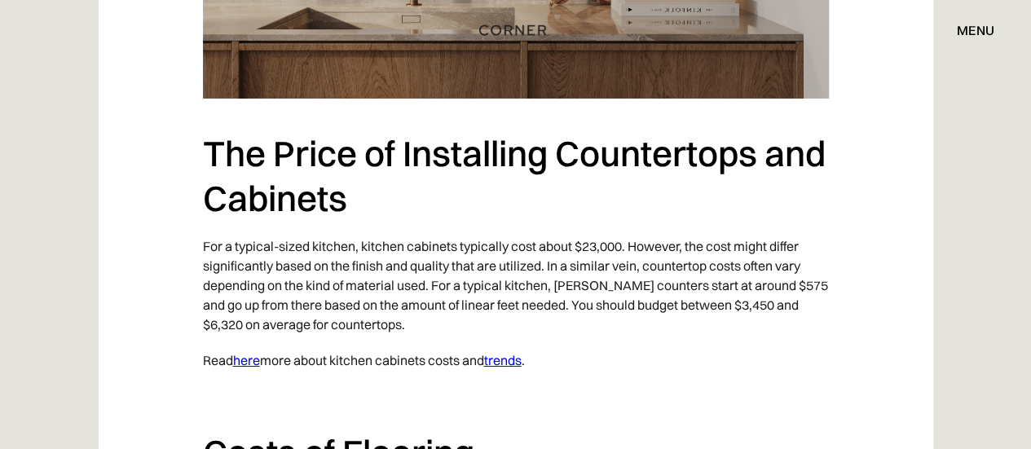  What do you see at coordinates (246, 360) in the screenshot?
I see `a: here` at bounding box center [246, 360].